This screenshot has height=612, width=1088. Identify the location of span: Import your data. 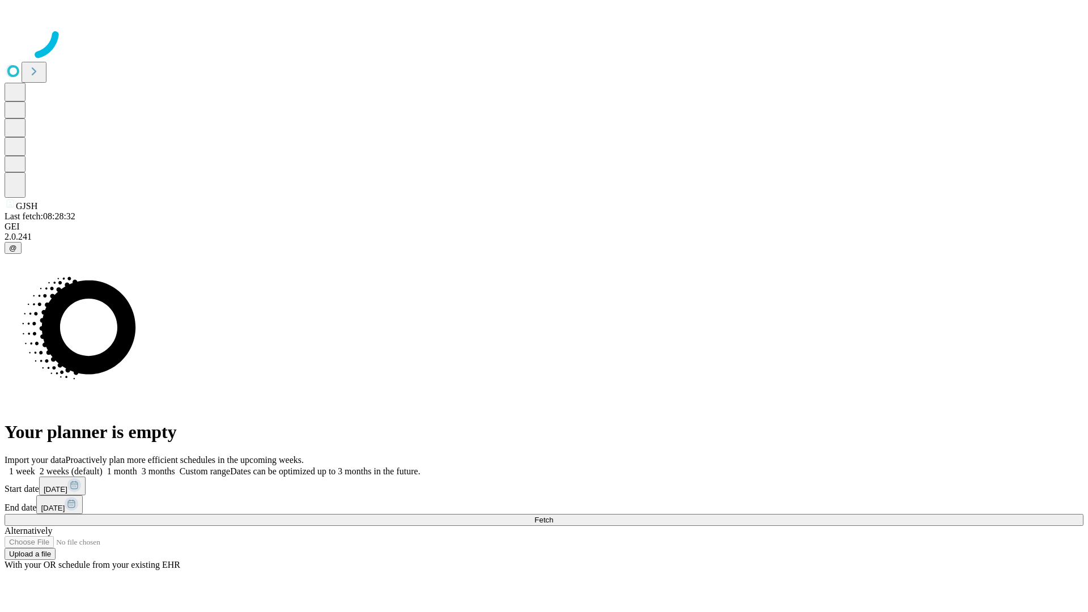
(35, 460).